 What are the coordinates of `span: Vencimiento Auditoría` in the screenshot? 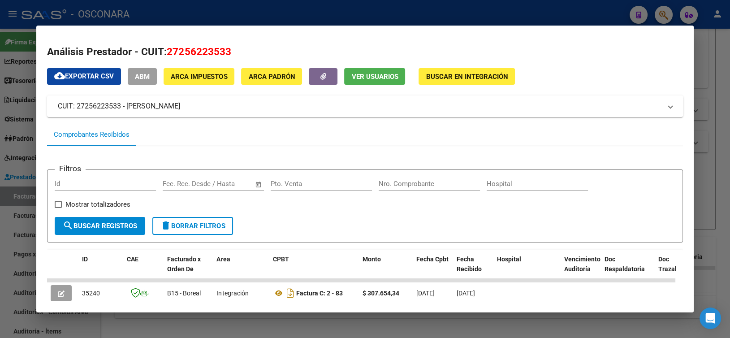 It's located at (582, 264).